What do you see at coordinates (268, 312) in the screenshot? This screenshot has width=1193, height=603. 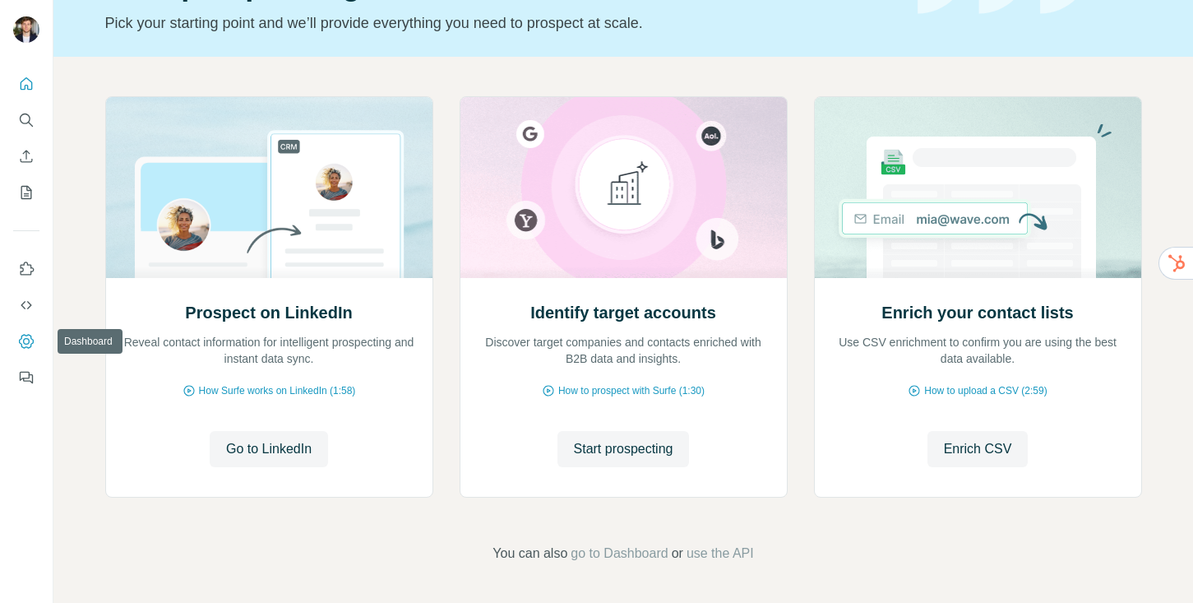 I see `h2: Prospect on LinkedIn` at bounding box center [268, 312].